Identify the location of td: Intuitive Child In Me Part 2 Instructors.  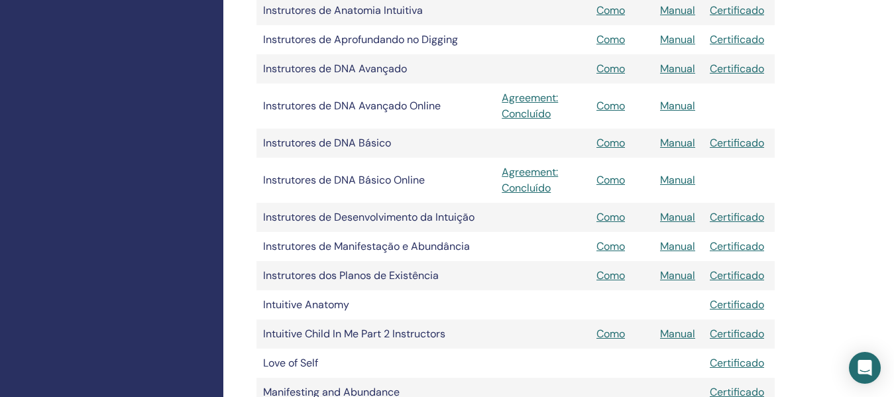
(376, 334).